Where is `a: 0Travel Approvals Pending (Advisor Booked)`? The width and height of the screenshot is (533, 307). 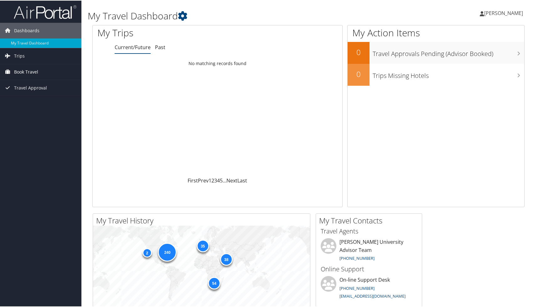
a: 0Travel Approvals Pending (Advisor Booked) is located at coordinates (436, 52).